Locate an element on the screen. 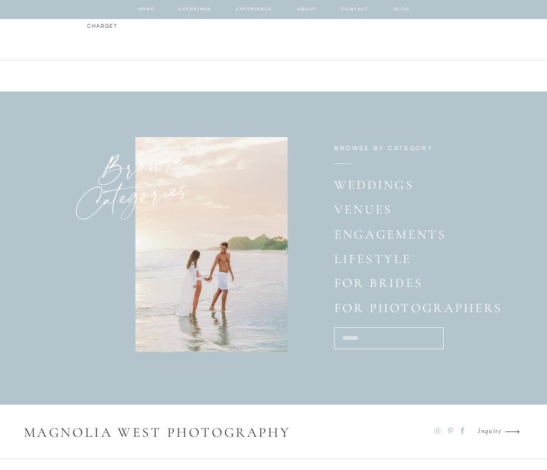  a: How much do wedding photographers charge? is located at coordinates (102, 22).